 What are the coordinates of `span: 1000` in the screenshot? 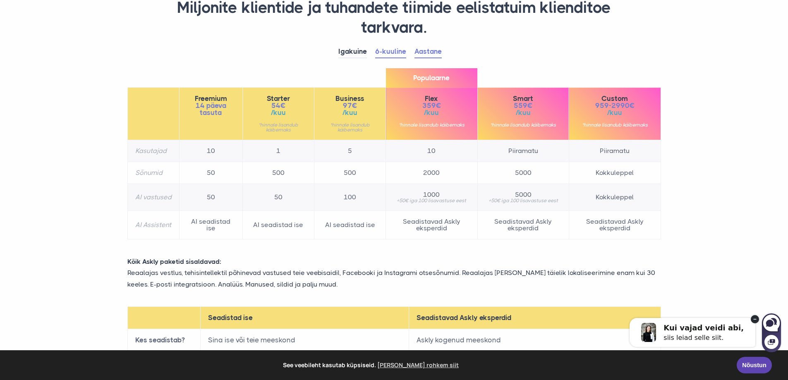 It's located at (432, 195).